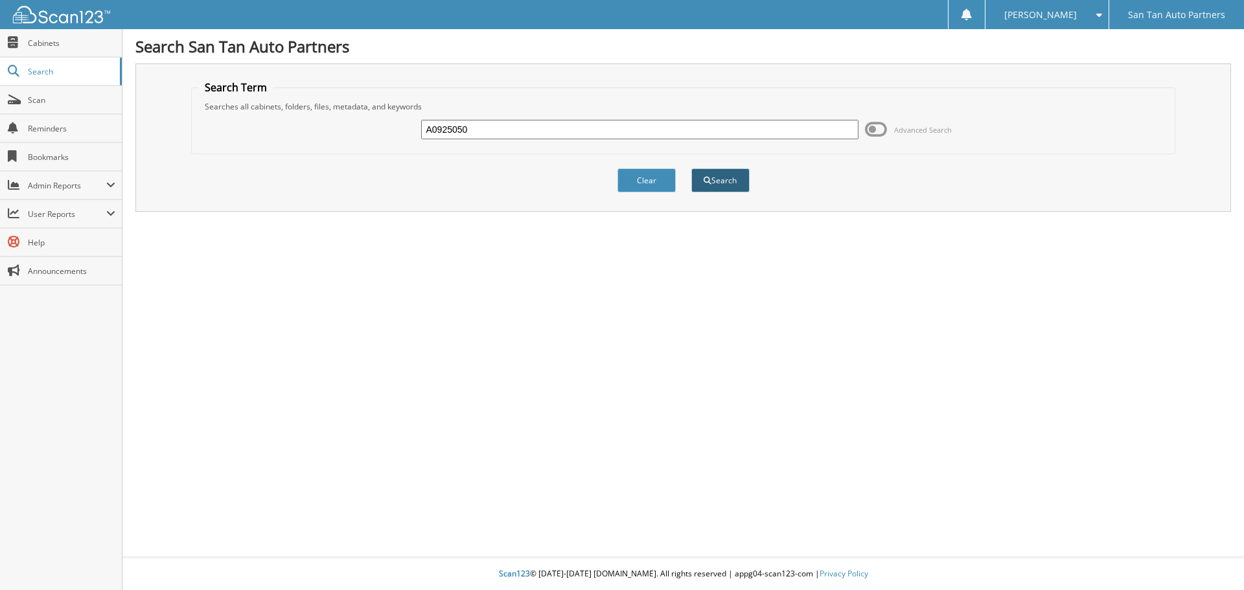  What do you see at coordinates (71, 271) in the screenshot?
I see `span: Announcements` at bounding box center [71, 271].